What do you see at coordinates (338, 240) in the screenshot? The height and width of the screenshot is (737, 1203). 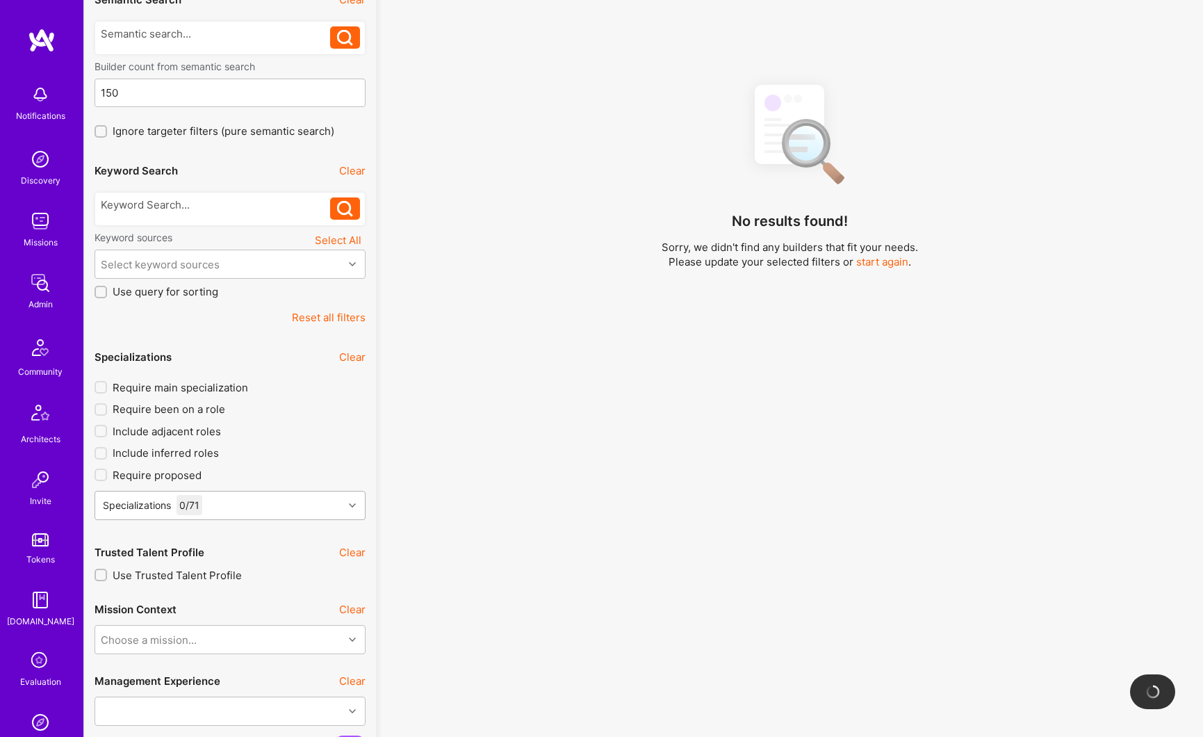 I see `button: Select All` at bounding box center [338, 240].